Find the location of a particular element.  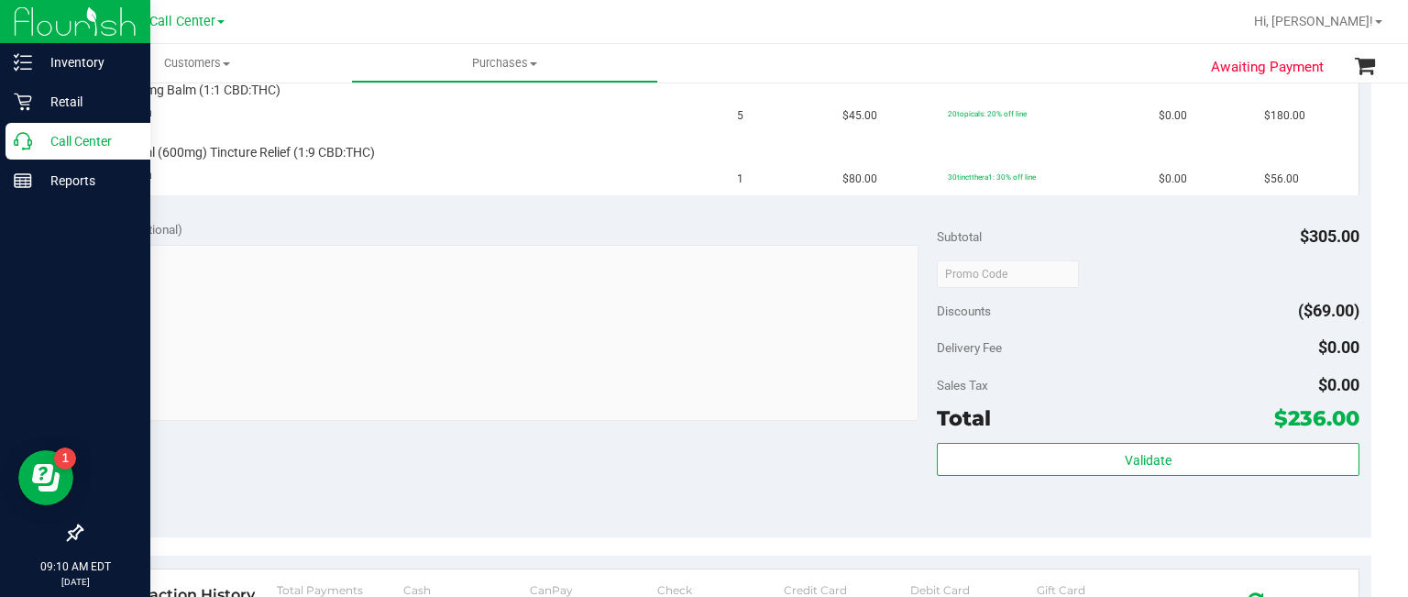

span: $80.00 is located at coordinates (860, 179).